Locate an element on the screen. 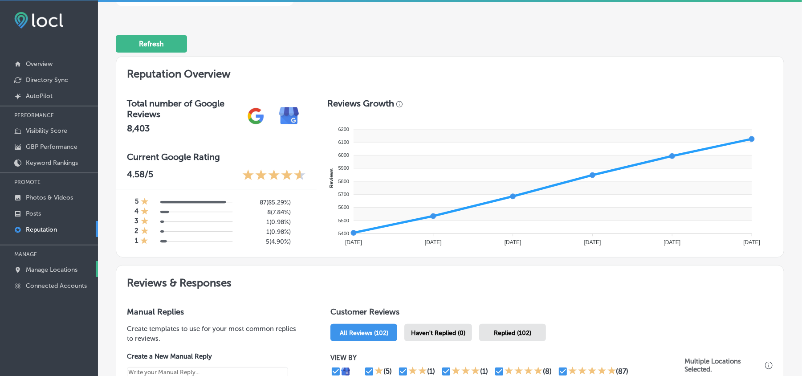 The height and width of the screenshot is (376, 802). text: Reviews is located at coordinates (331, 178).